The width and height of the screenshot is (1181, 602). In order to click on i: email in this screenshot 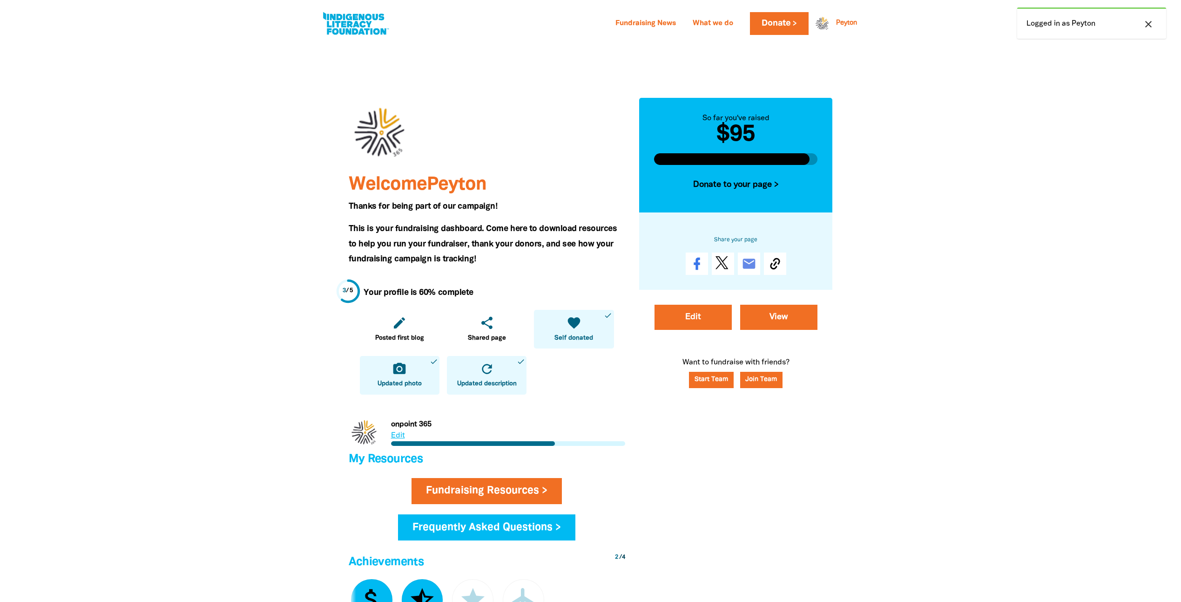, I will do `click(749, 264)`.